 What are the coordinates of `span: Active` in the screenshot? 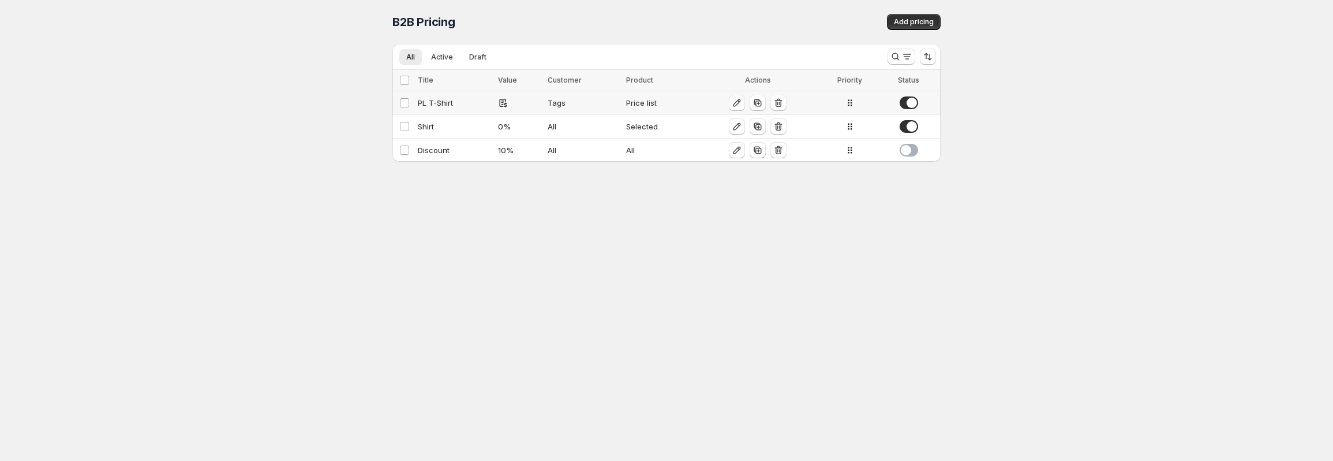 It's located at (442, 57).